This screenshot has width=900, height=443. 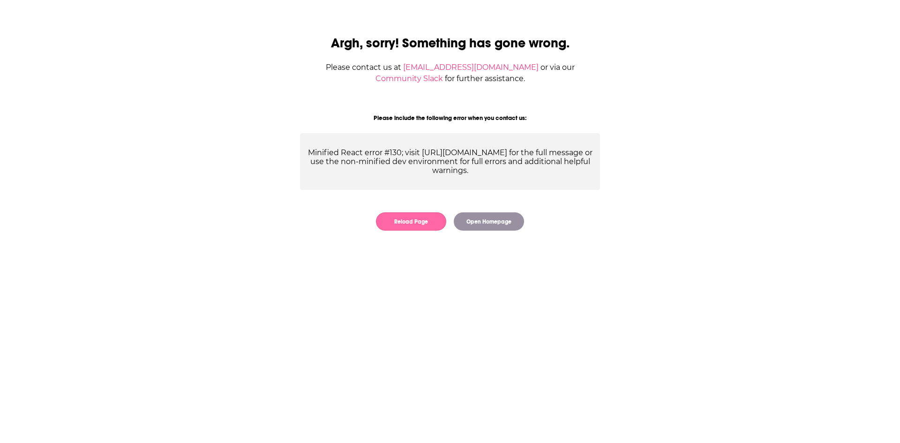 I want to click on a: Community Slack, so click(x=409, y=78).